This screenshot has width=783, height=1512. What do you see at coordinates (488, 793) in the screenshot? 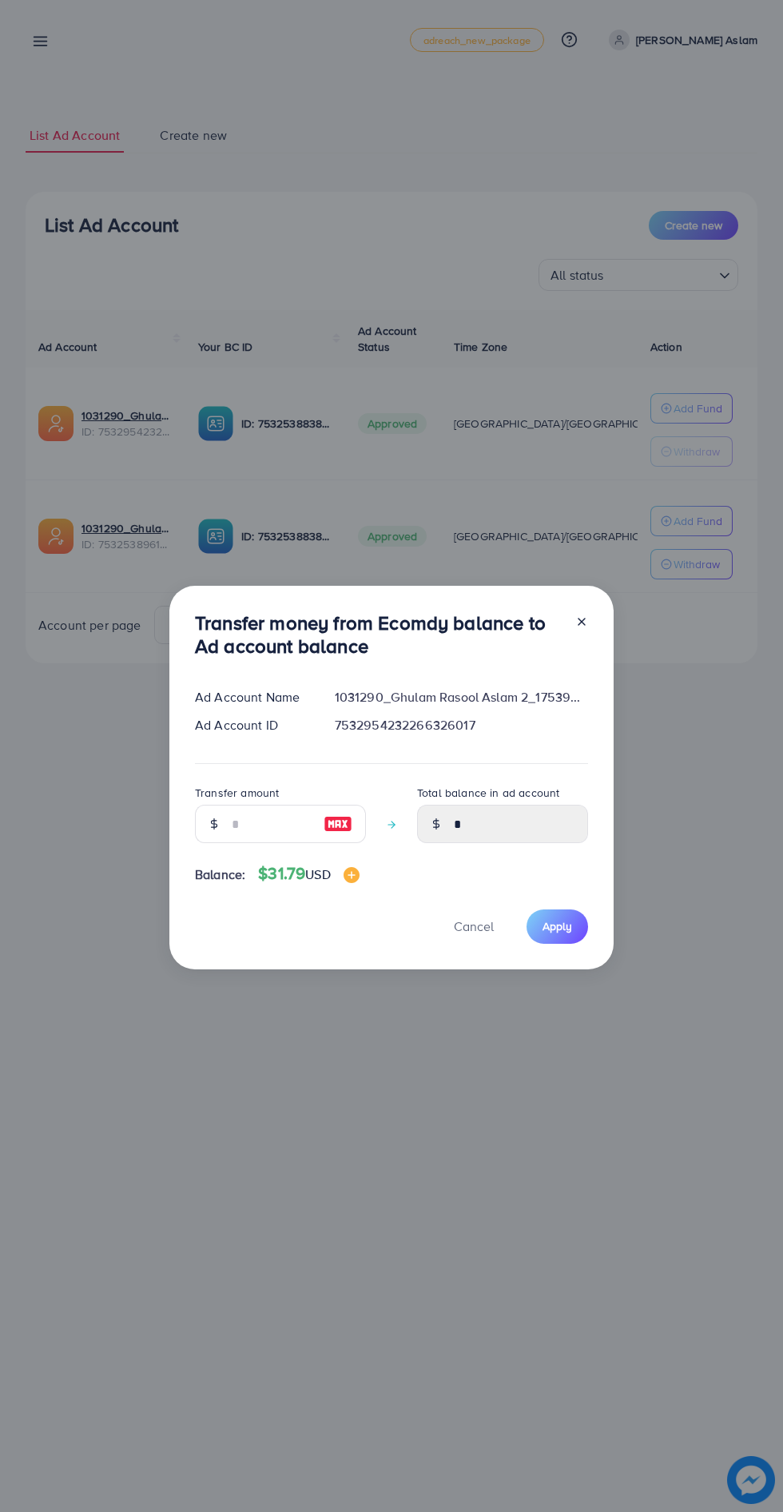
I see `label: Total balance in ad account` at bounding box center [488, 793].